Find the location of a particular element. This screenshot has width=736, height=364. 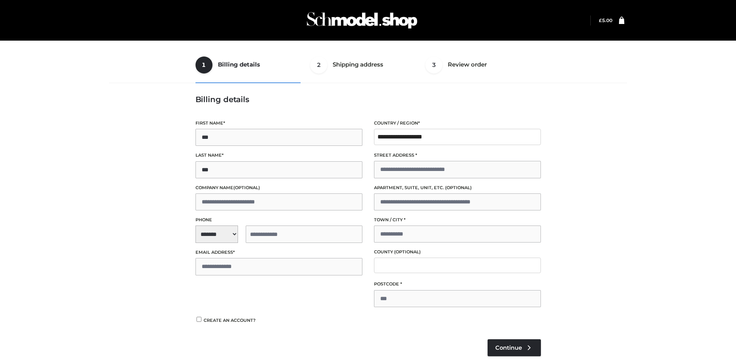

label: First name is located at coordinates (279, 123).